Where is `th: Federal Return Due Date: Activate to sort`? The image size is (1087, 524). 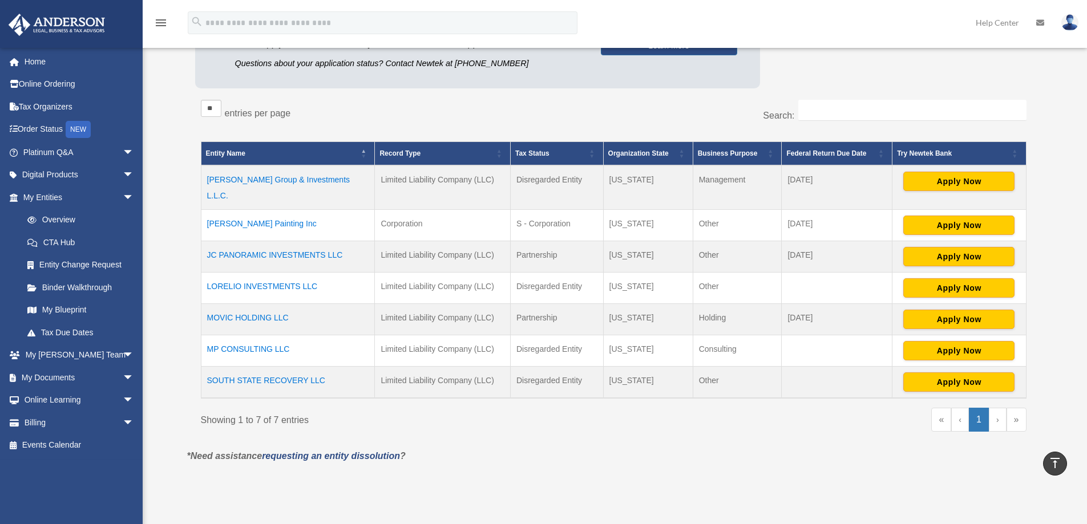
th: Federal Return Due Date: Activate to sort is located at coordinates (837, 154).